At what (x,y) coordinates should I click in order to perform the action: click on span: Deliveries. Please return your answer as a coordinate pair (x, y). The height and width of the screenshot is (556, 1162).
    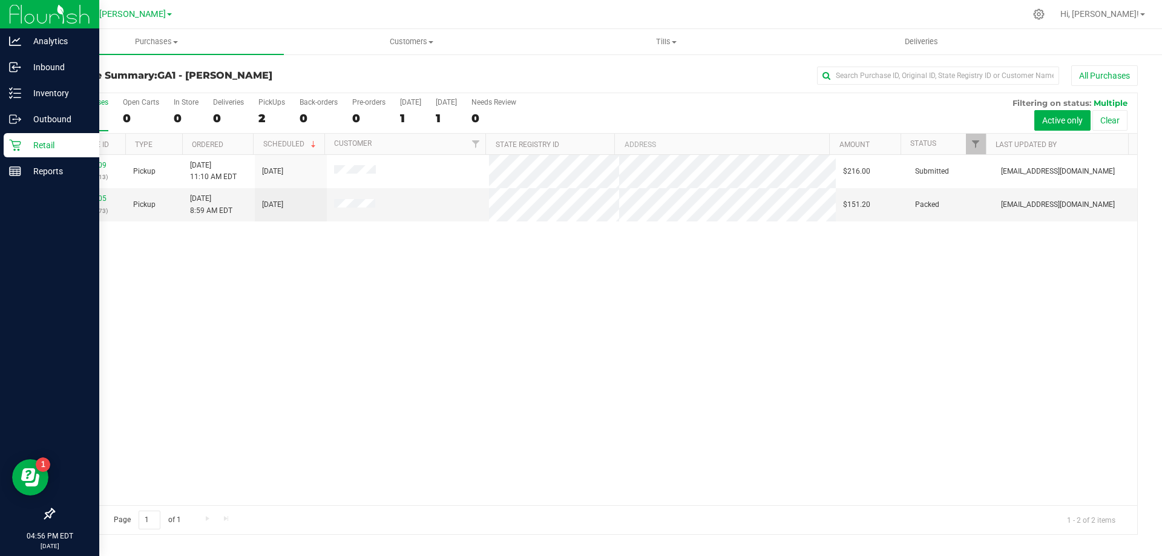
    Looking at the image, I should click on (921, 42).